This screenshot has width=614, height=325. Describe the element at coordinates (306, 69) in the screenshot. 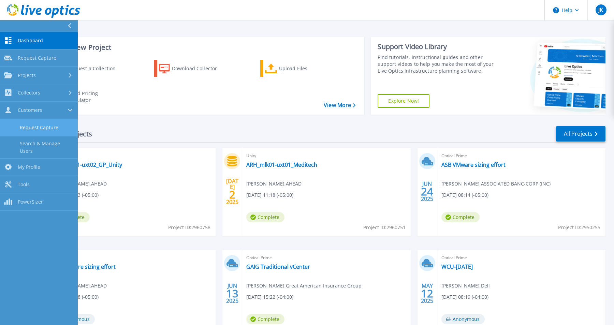

I see `div: Upload Files` at that location.